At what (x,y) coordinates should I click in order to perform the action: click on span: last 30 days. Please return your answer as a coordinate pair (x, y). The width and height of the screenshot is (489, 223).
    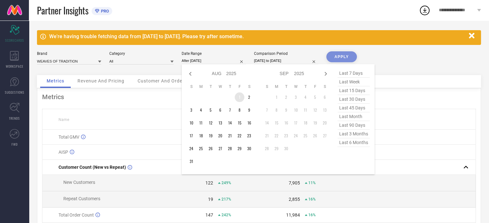
    Looking at the image, I should click on (354, 99).